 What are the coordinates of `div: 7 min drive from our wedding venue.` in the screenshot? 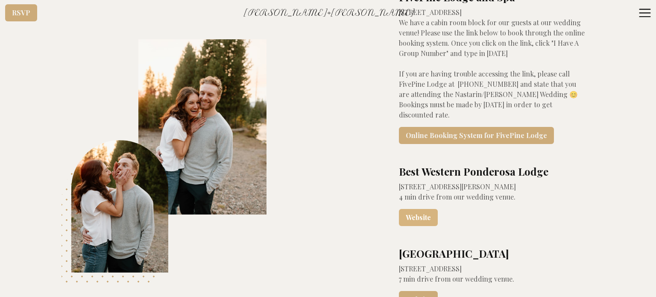 It's located at (492, 279).